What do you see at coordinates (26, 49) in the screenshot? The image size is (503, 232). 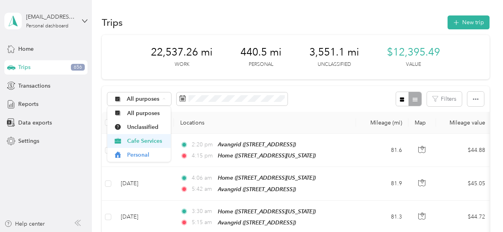 I see `span: Home` at bounding box center [26, 49].